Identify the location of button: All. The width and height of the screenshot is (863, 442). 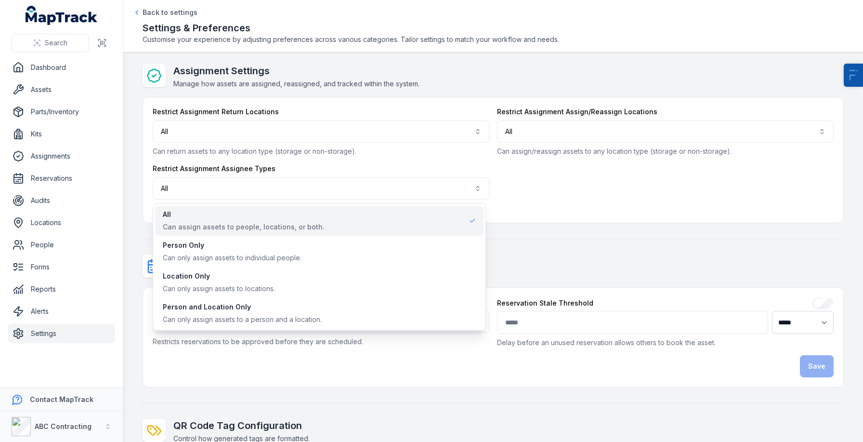
(321, 188).